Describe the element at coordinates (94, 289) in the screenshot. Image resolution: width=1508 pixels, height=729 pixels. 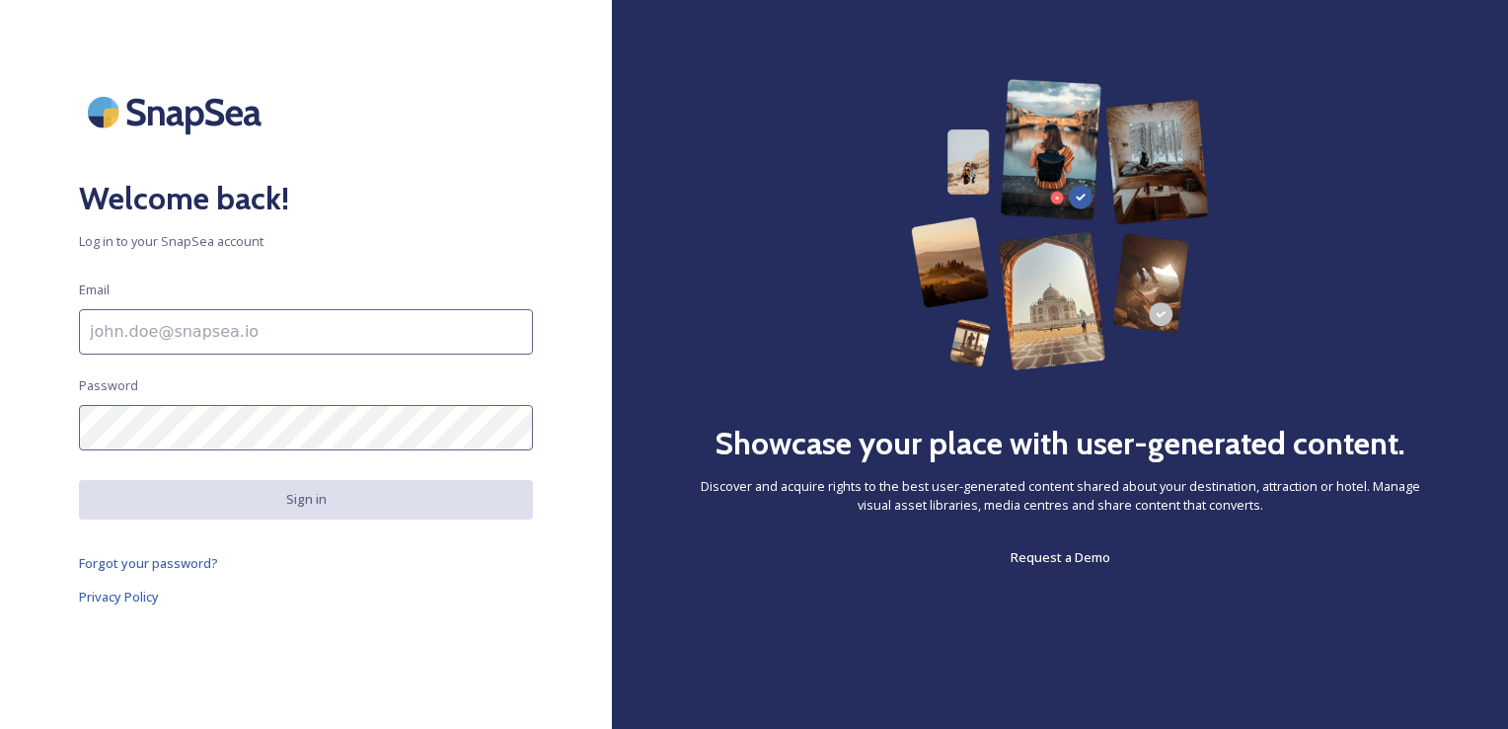
I see `span: Email` at that location.